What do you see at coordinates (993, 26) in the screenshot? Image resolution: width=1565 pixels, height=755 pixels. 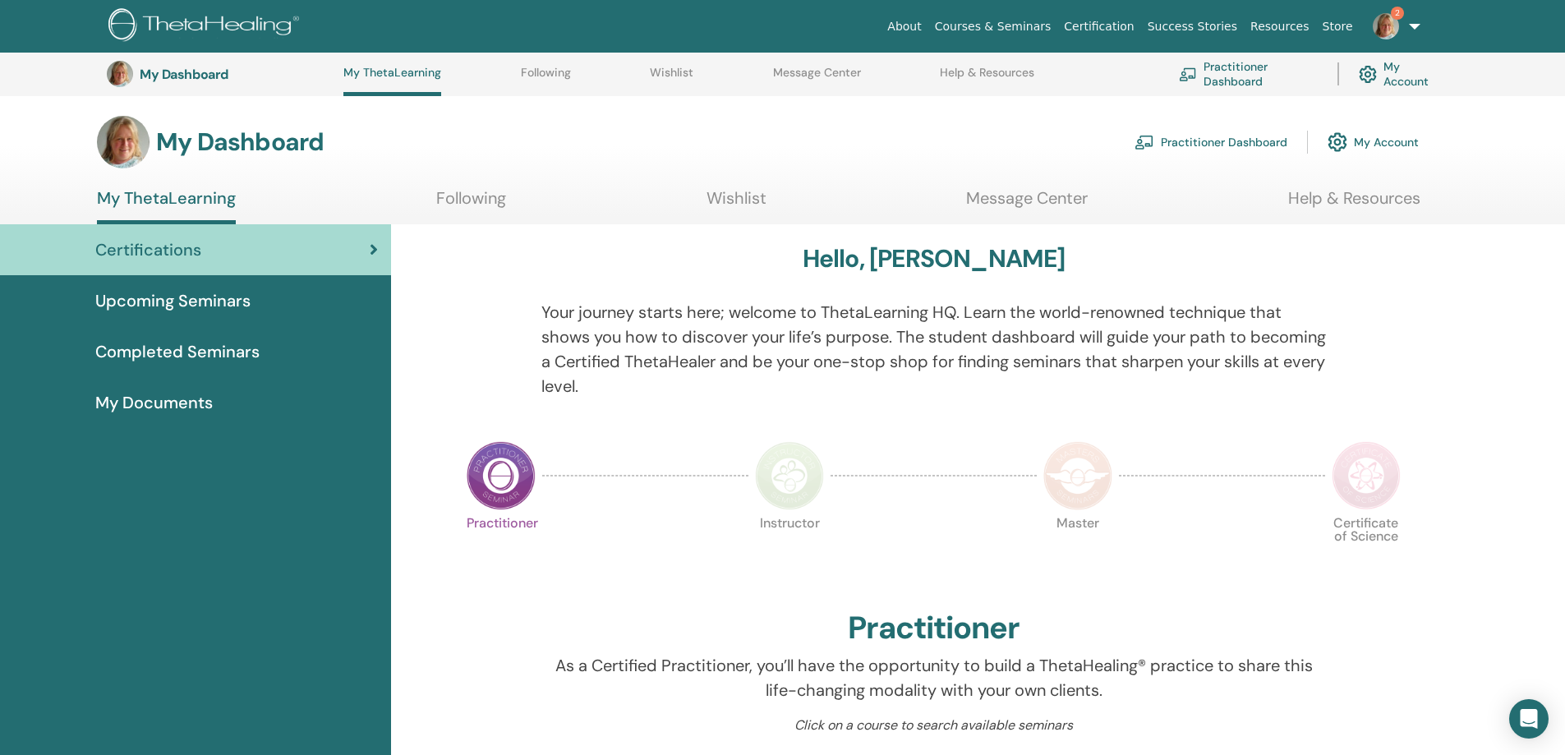 I see `a: Courses & Seminars` at bounding box center [993, 26].